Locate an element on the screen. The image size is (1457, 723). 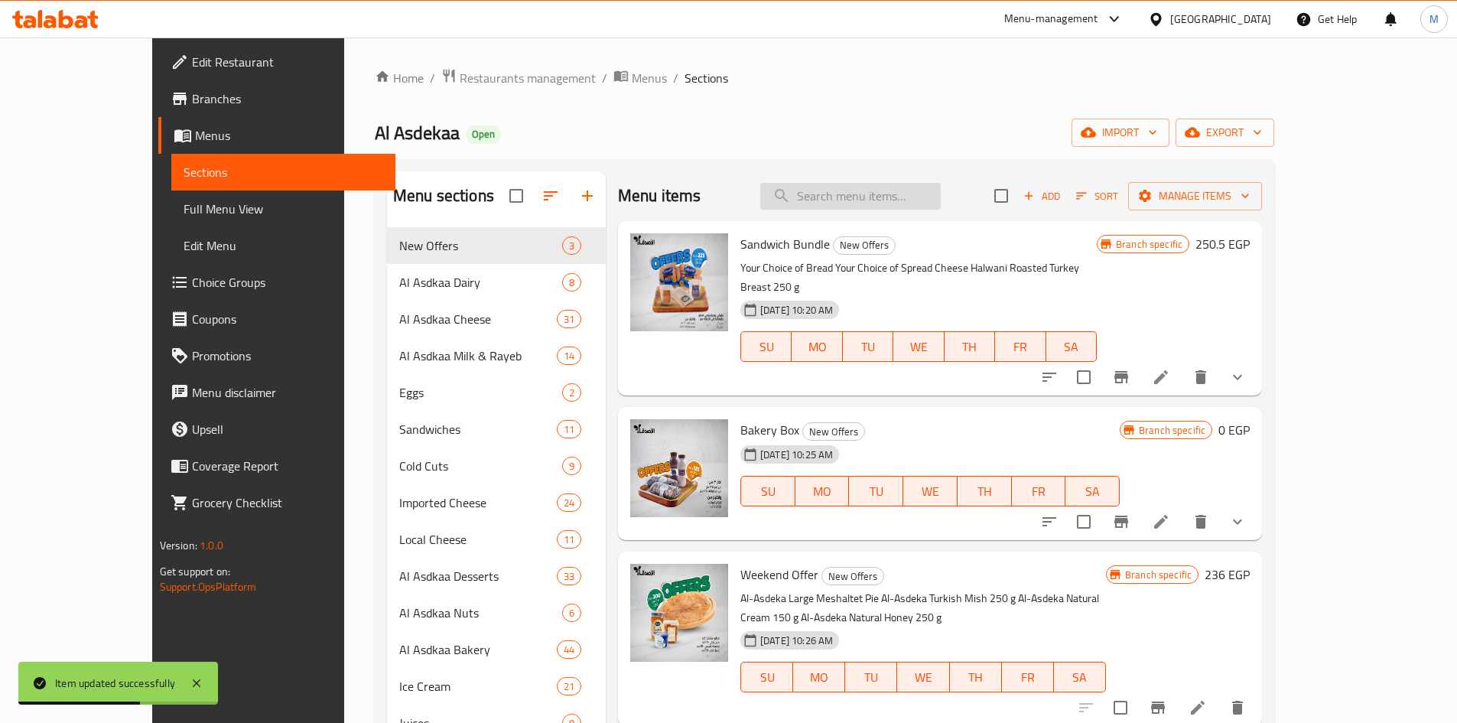
img: Weekend Offer is located at coordinates (679, 613).